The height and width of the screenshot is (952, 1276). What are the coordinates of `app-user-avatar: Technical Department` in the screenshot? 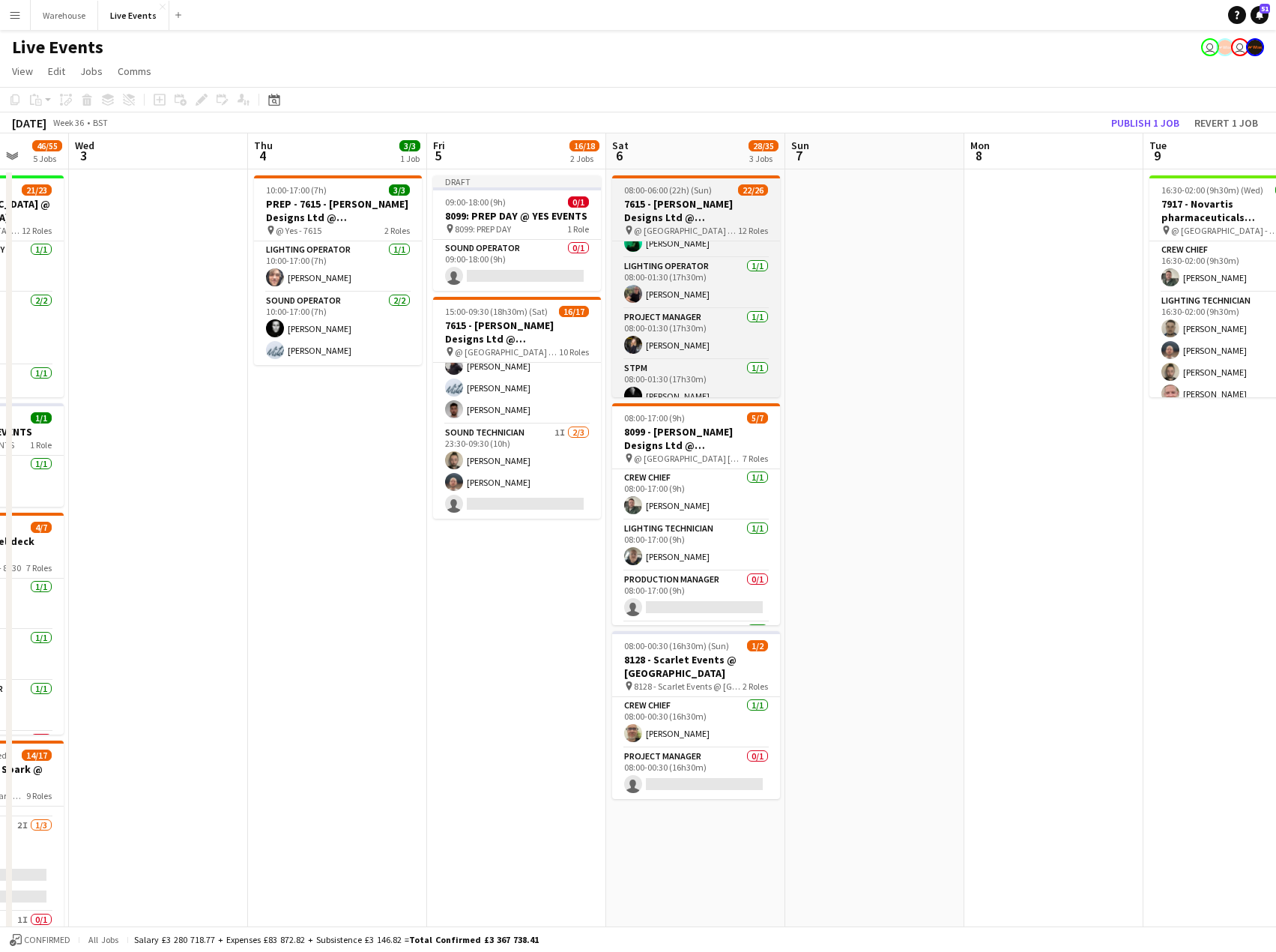 It's located at (1210, 47).